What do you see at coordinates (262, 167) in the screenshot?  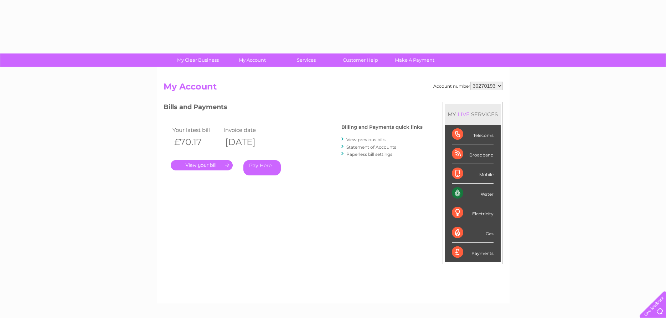 I see `a: Pay Here` at bounding box center [262, 167].